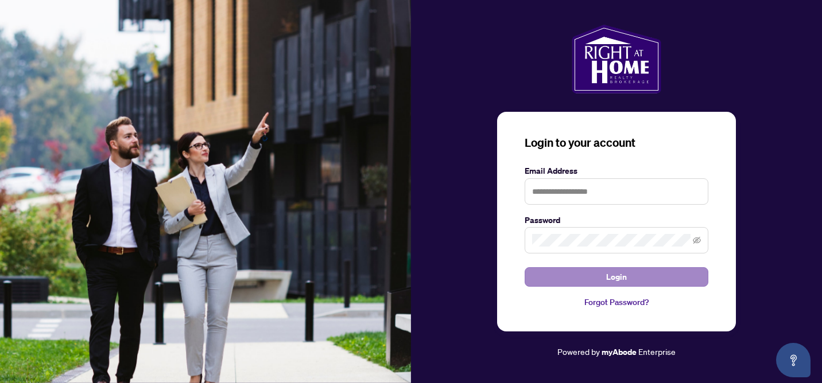 This screenshot has width=822, height=383. I want to click on a: myAbode, so click(618, 352).